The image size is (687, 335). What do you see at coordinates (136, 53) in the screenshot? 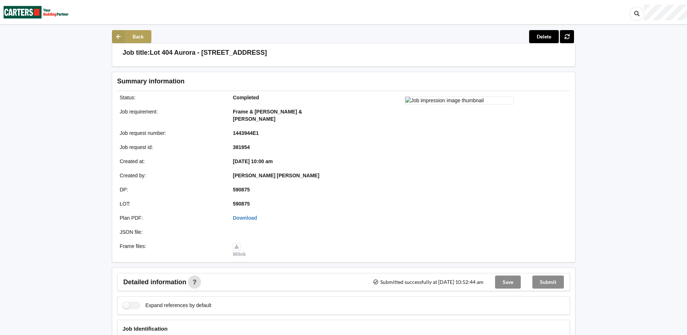
I see `h3: Job title:` at bounding box center [136, 53].